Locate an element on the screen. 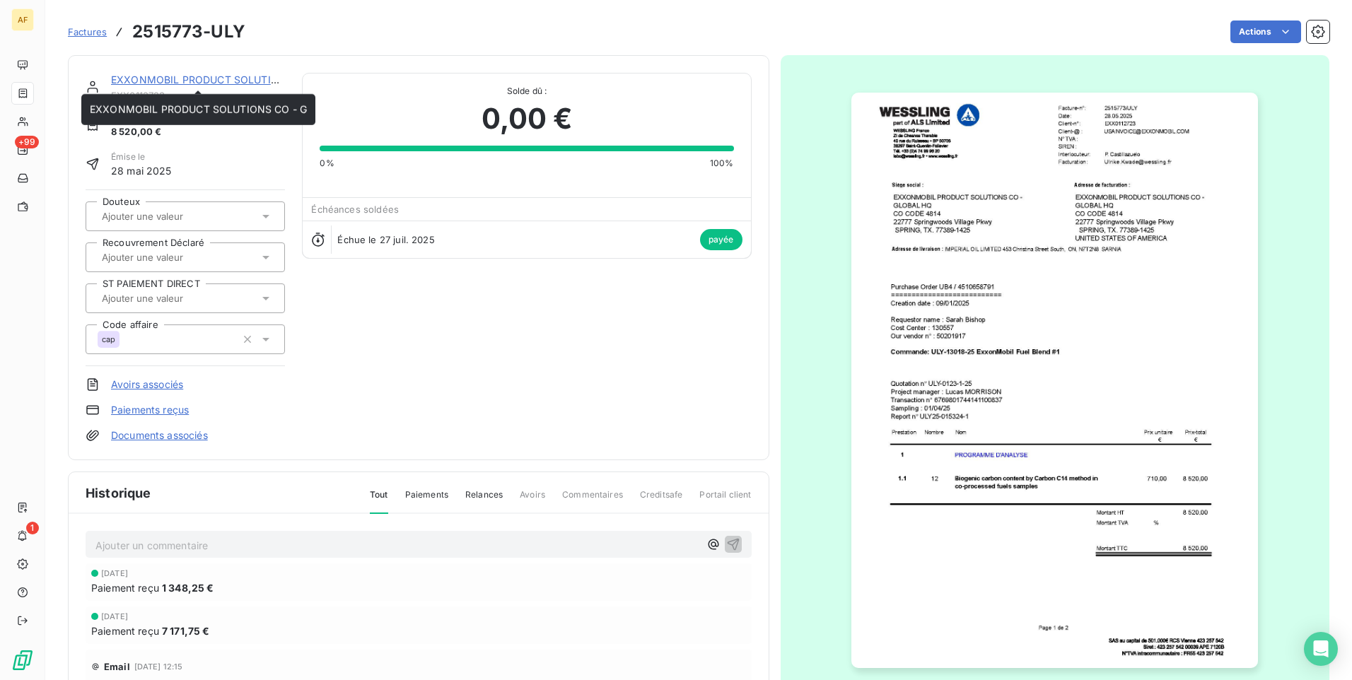 Image resolution: width=1352 pixels, height=680 pixels. span: 28 mai 2025 is located at coordinates (141, 170).